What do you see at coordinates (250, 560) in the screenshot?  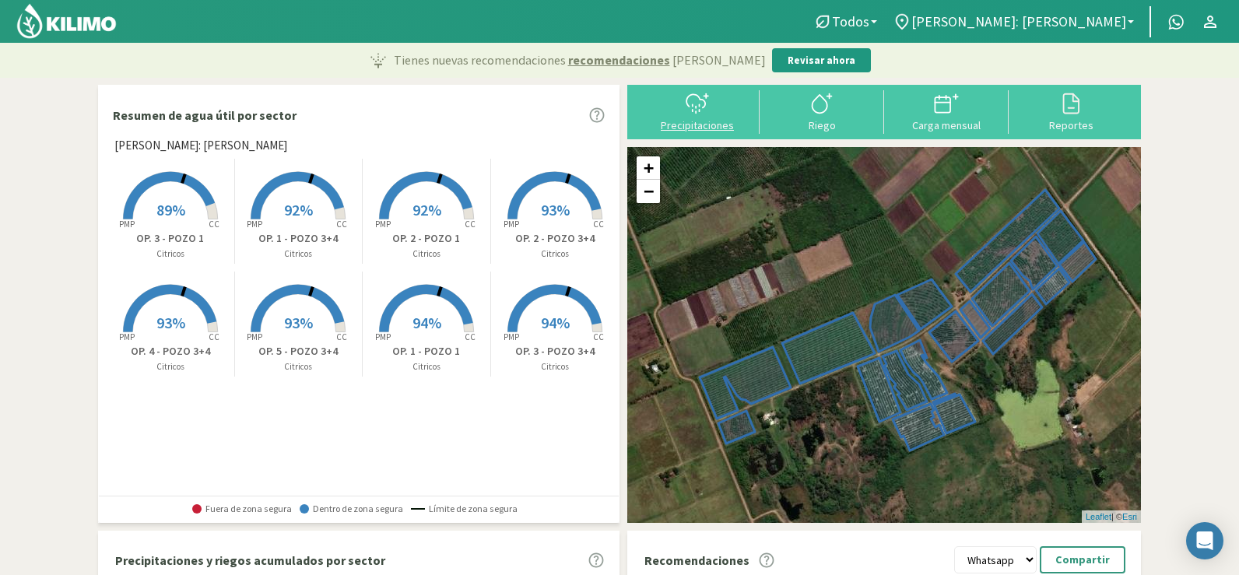 I see `p: Precipitaciones y riegos acumulados por sector` at bounding box center [250, 560].